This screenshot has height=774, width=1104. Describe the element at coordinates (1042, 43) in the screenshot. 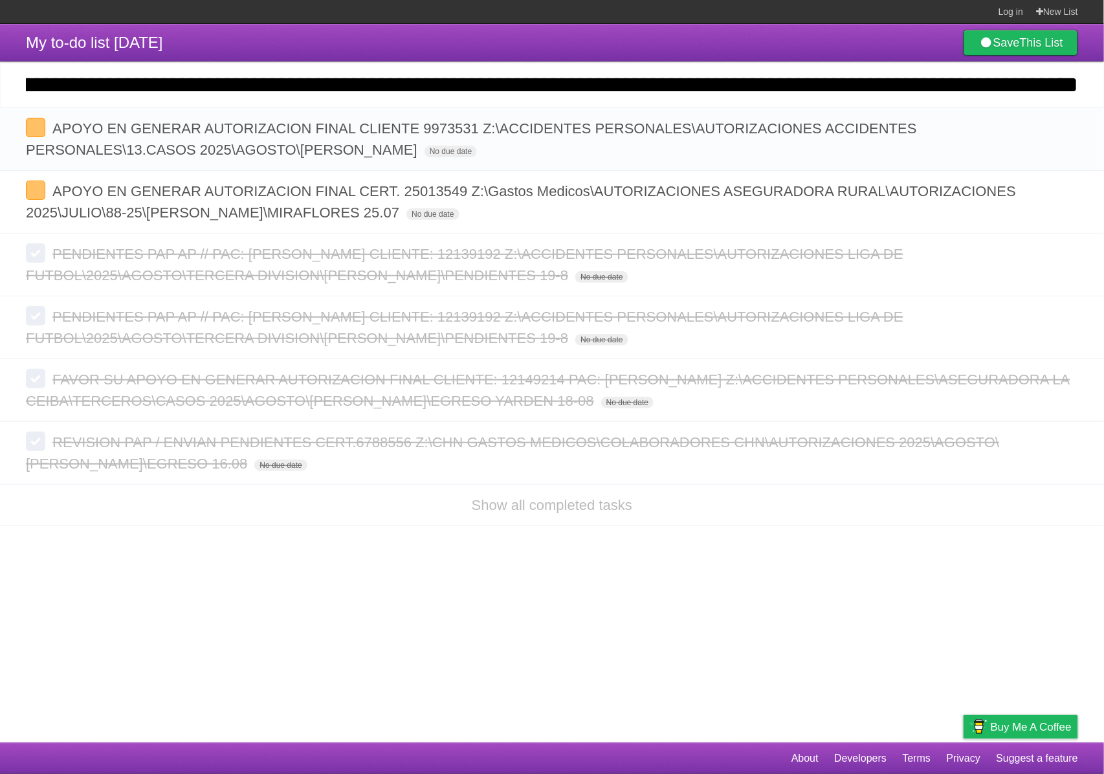

I see `b: This List` at that location.